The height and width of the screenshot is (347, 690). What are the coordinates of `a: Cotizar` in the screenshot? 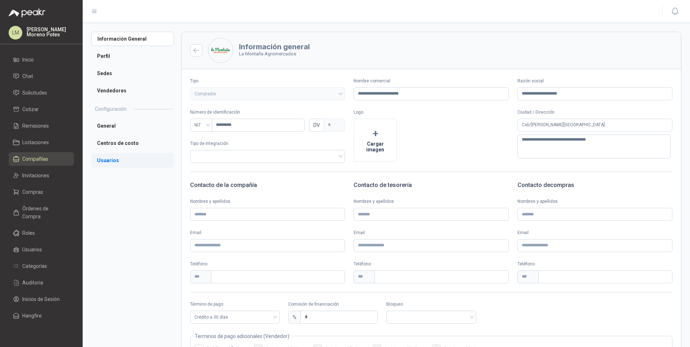 It's located at (41, 109).